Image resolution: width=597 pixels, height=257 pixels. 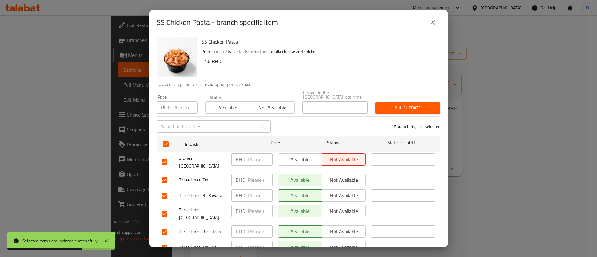 What do you see at coordinates (203, 180) in the screenshot?
I see `span: Three Lines, Zinj` at bounding box center [203, 180].